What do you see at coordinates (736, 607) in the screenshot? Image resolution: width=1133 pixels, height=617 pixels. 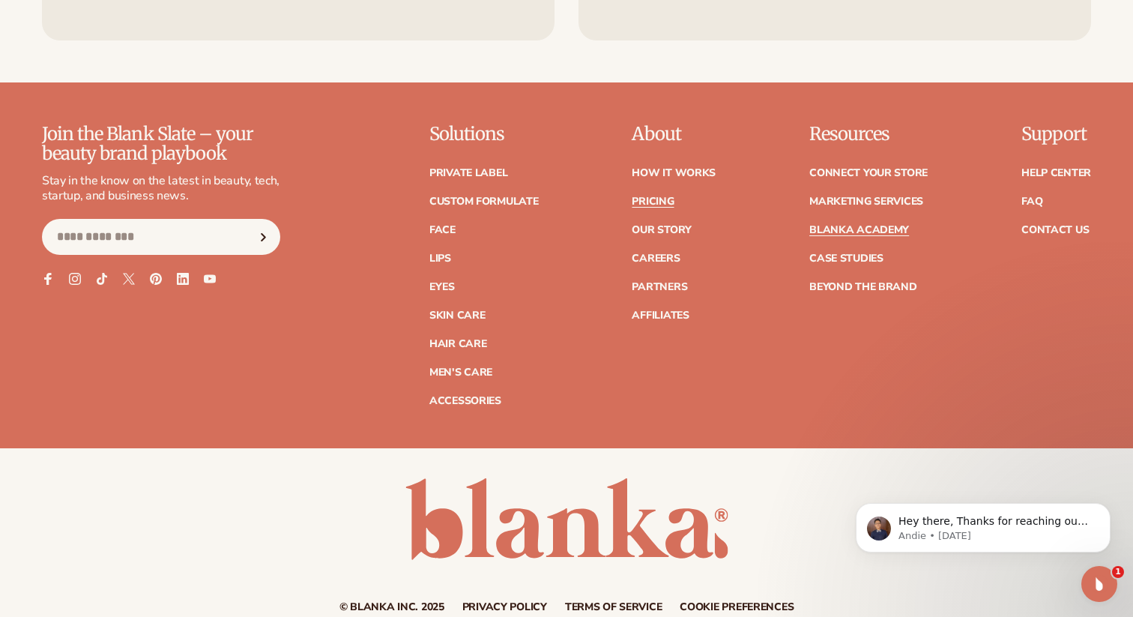 I see `a: Cookie preferences` at bounding box center [736, 607].